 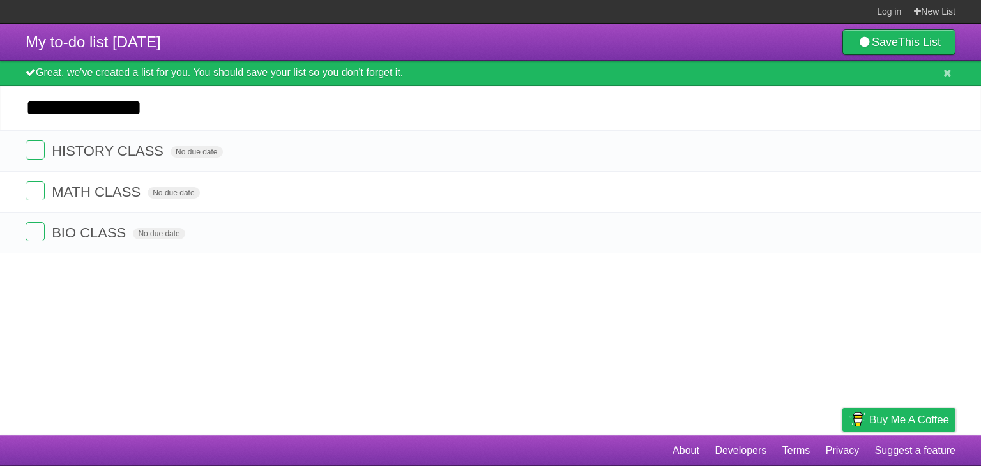 What do you see at coordinates (686, 451) in the screenshot?
I see `a: About` at bounding box center [686, 451].